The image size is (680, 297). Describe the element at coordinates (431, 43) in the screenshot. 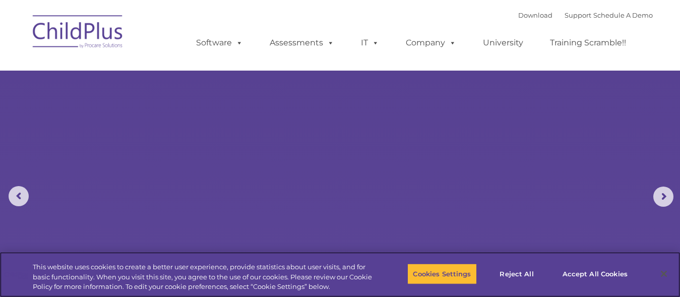

I see `a: Company` at that location.